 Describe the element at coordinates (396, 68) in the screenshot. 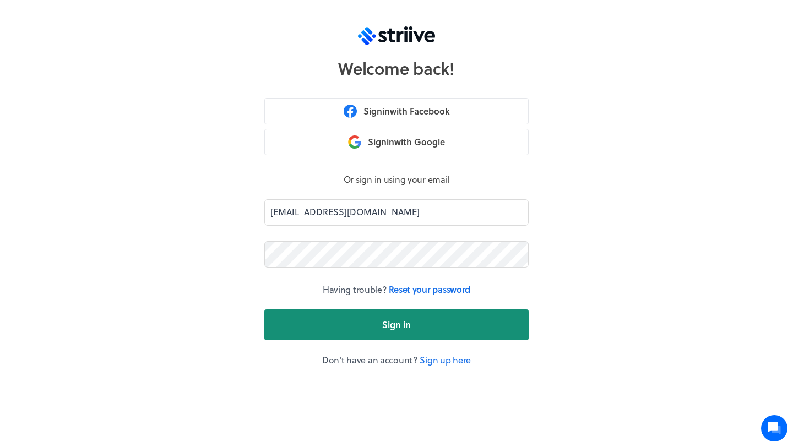

I see `h1: Welcome back!` at that location.